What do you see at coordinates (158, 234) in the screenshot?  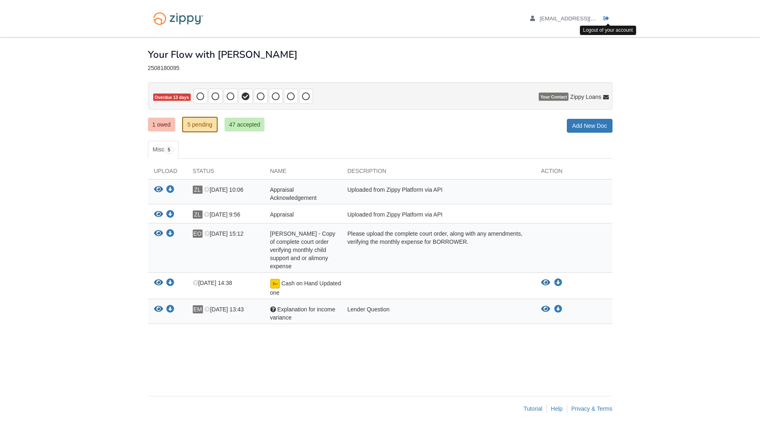 I see `button: View Ernesto Munoz - Copy of complete court order verifying monthly child support and or alimony ...` at bounding box center [158, 234].